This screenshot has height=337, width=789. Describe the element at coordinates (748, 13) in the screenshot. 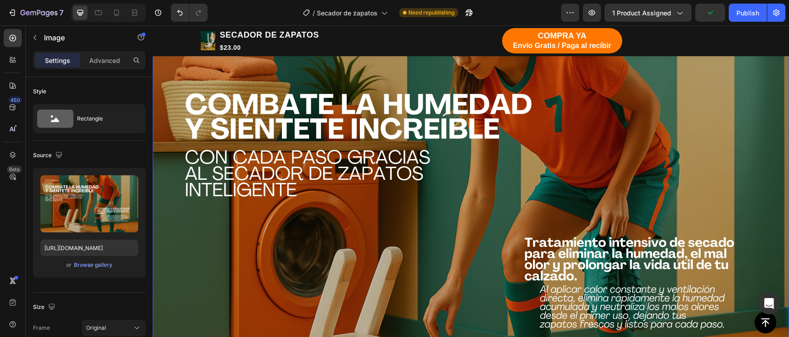

I see `div: Publish` at that location.